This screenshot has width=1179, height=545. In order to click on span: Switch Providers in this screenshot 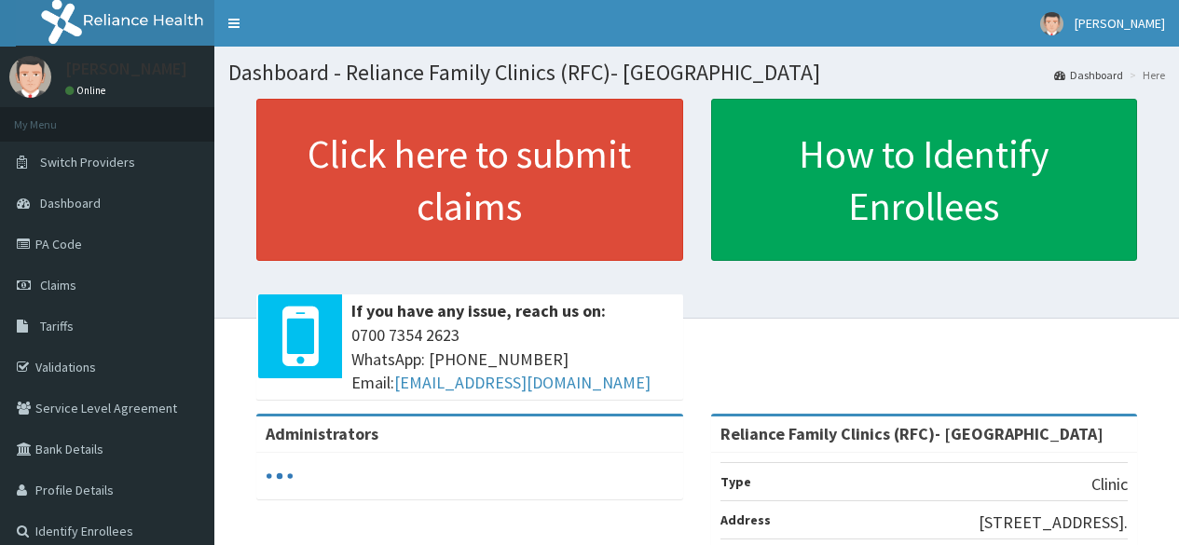, I will do `click(88, 162)`.